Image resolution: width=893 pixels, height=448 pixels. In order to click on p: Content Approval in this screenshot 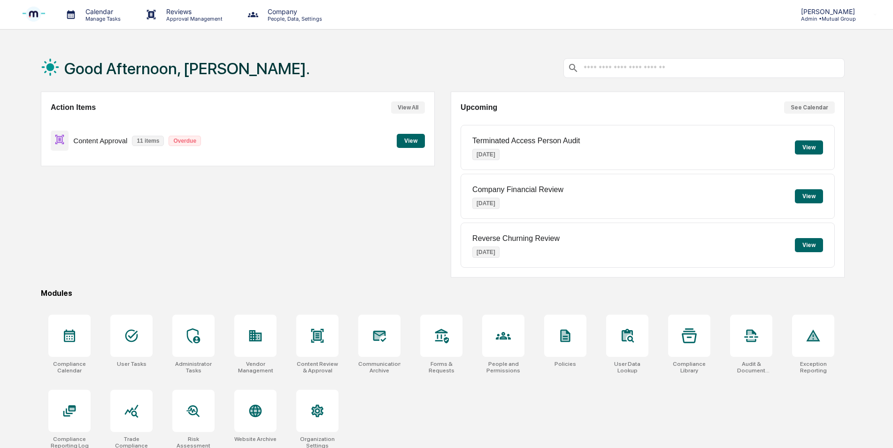, I will do `click(100, 140)`.